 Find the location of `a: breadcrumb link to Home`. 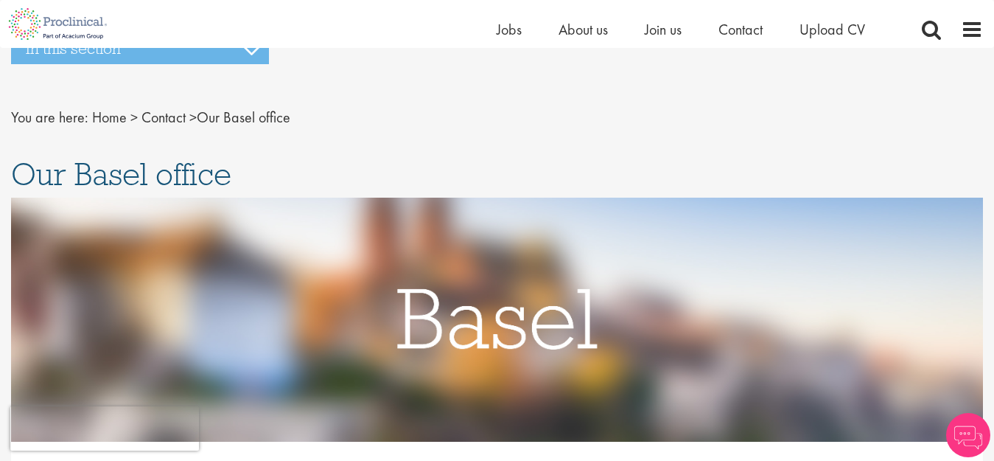

a: breadcrumb link to Home is located at coordinates (109, 117).